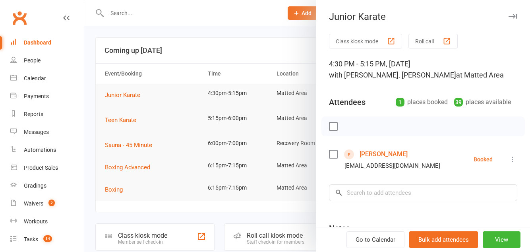 This screenshot has width=530, height=252. What do you see at coordinates (47, 203) in the screenshot?
I see `a: Waivers 2` at bounding box center [47, 203].